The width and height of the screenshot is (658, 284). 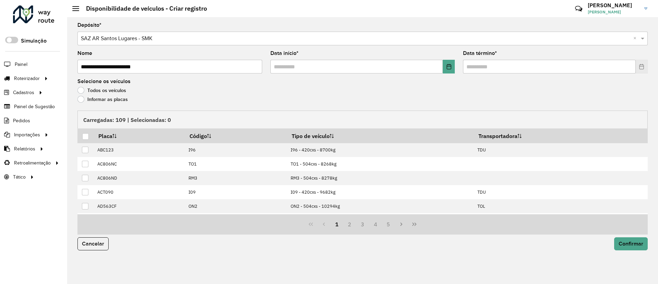 I want to click on span: Painel, so click(x=21, y=64).